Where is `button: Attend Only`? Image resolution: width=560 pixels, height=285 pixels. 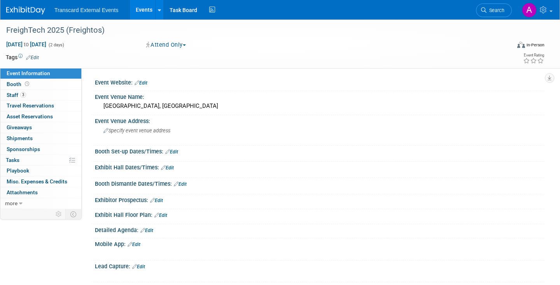
button: Attend Only is located at coordinates (166, 45).